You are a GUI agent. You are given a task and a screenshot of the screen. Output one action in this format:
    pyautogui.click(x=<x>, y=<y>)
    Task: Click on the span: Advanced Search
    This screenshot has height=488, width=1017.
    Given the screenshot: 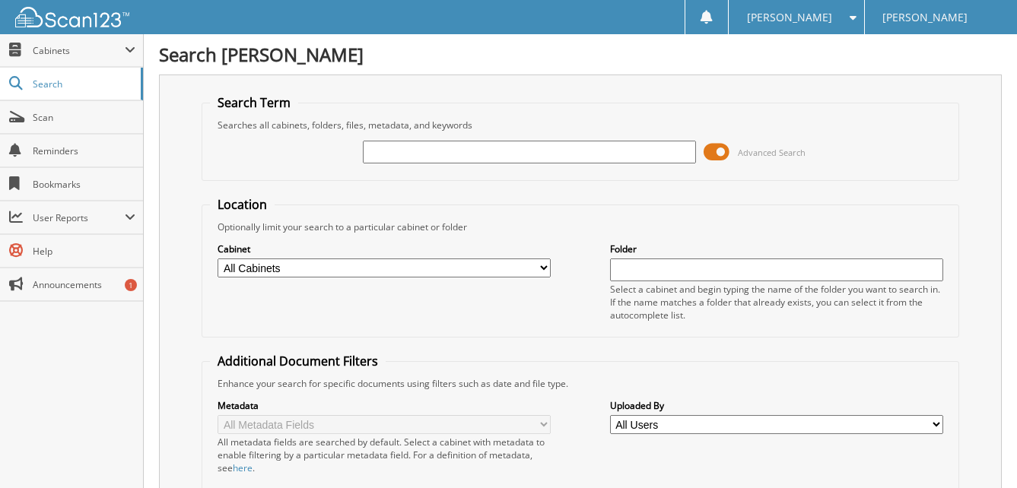 What is the action you would take?
    pyautogui.click(x=771, y=152)
    